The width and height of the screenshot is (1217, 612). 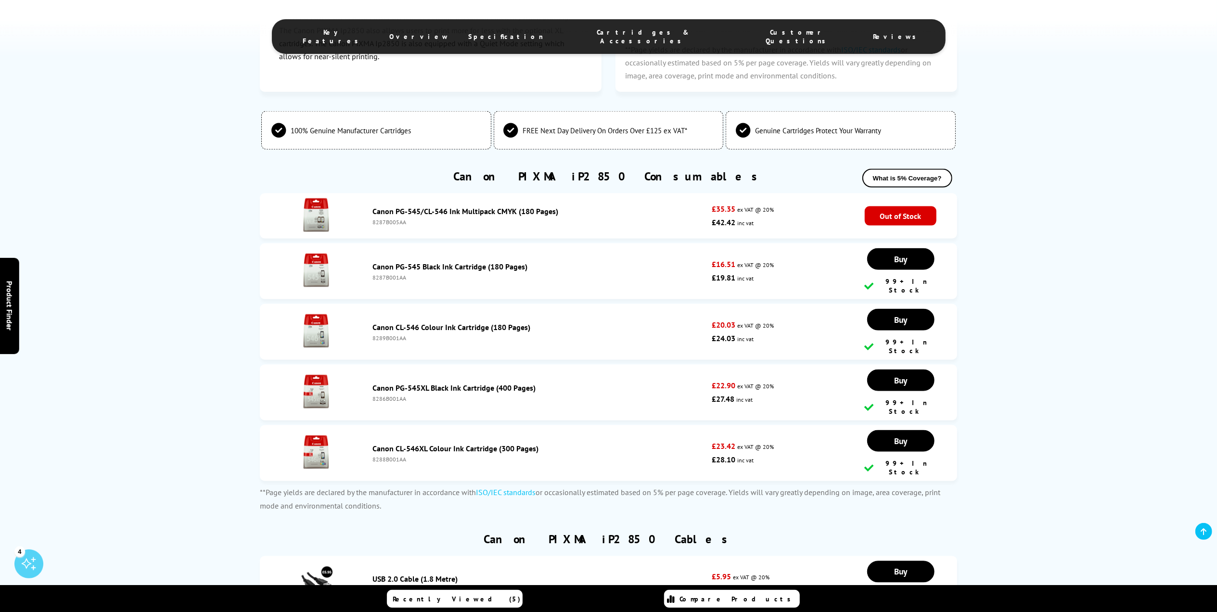 I want to click on strong: £24.03, so click(x=723, y=338).